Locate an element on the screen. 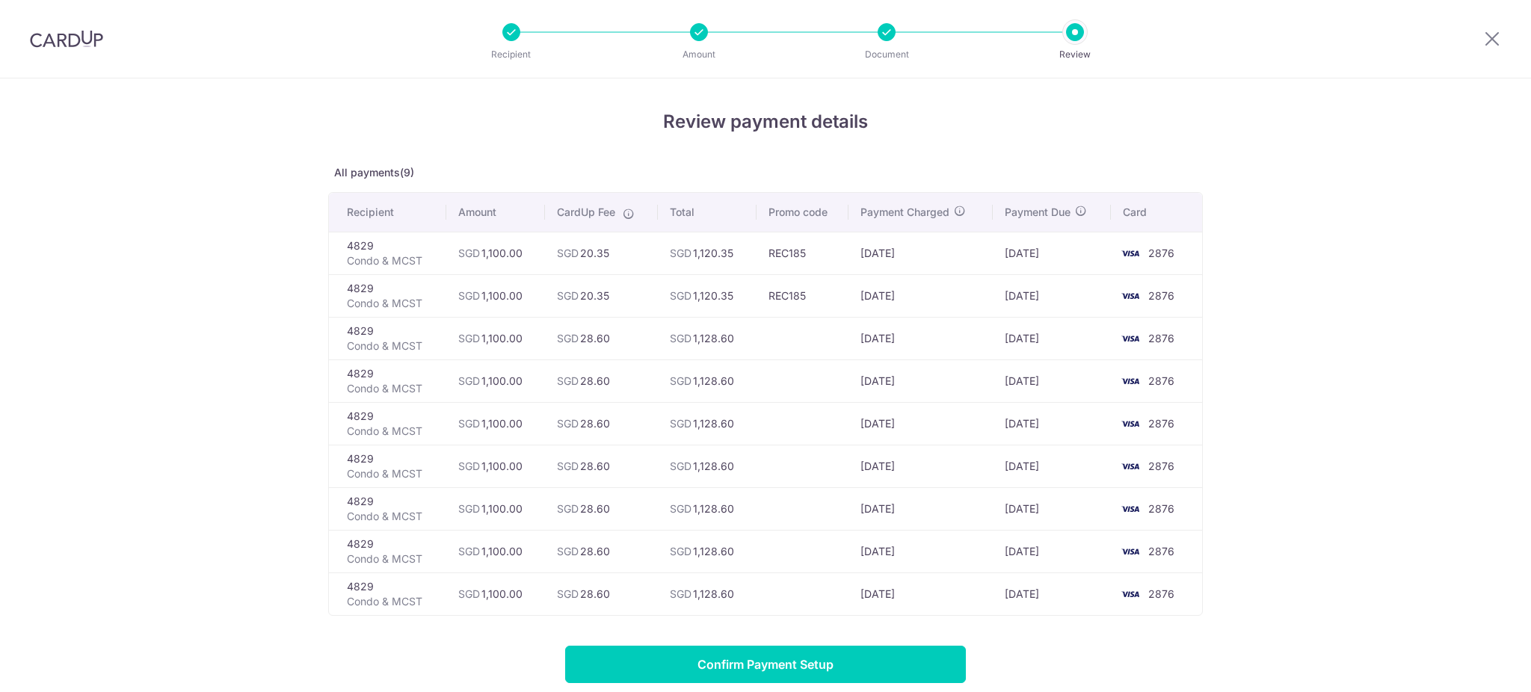 The width and height of the screenshot is (1531, 692). th: Promo code is located at coordinates (803, 212).